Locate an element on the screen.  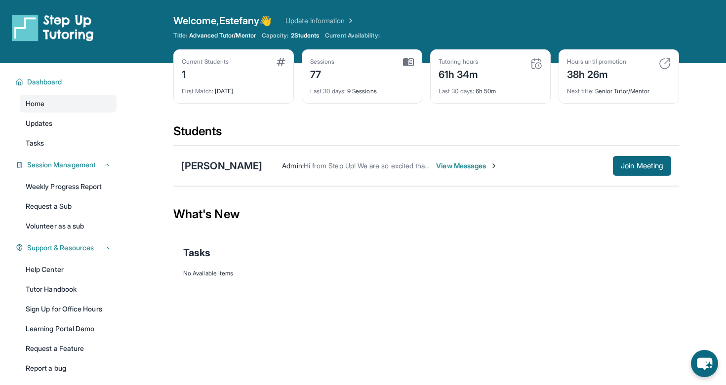
div: Current Students is located at coordinates (205, 62).